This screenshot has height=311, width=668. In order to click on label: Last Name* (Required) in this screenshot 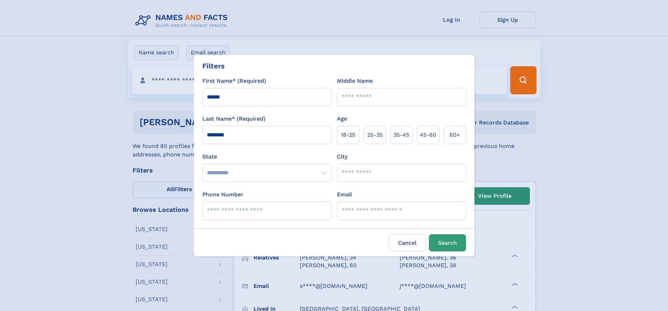, I will do `click(234, 119)`.